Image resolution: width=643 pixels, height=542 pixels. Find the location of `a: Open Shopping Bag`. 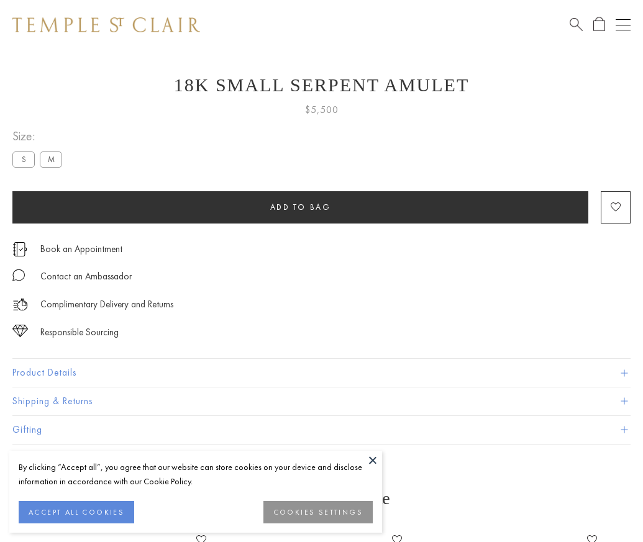

a: Open Shopping Bag is located at coordinates (599, 24).